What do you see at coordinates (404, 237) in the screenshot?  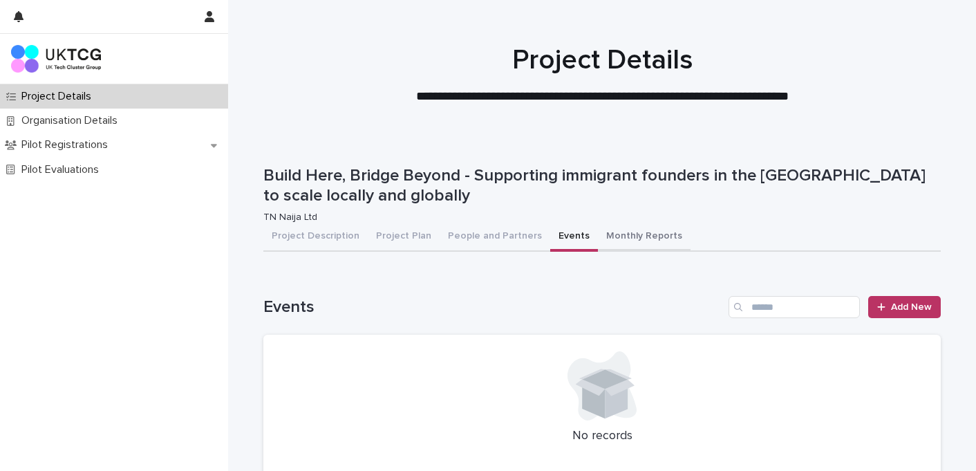 I see `button: Project Plan` at bounding box center [404, 237].